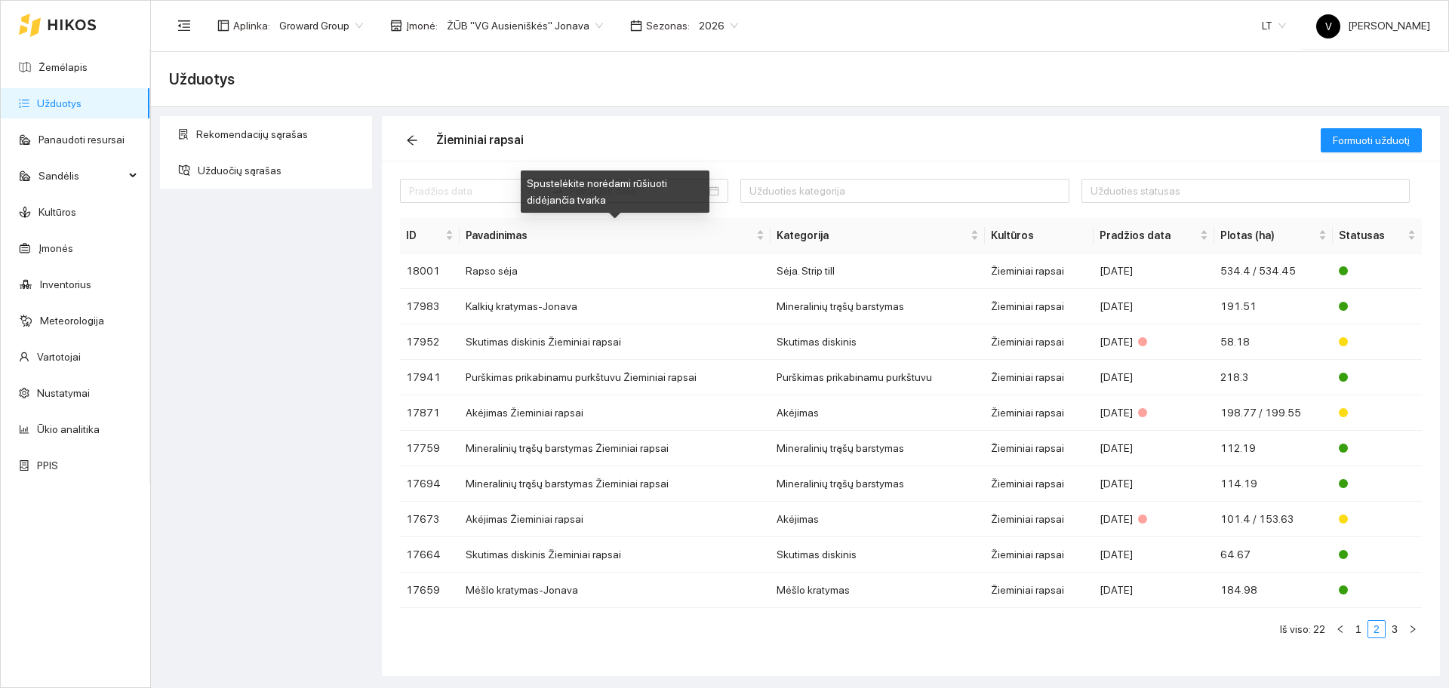 Image resolution: width=1449 pixels, height=688 pixels. What do you see at coordinates (422, 26) in the screenshot?
I see `span: Įmonė :` at bounding box center [422, 26].